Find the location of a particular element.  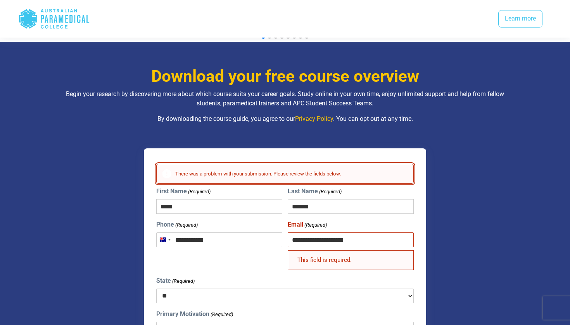

div: Australian Paramedical College is located at coordinates (54, 19).